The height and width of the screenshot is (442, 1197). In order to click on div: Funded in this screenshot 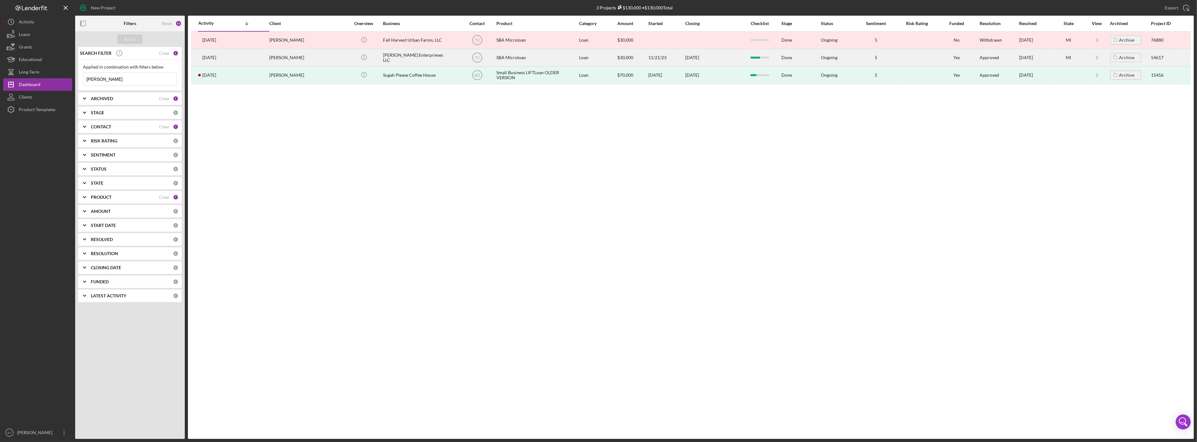, I will do `click(957, 23)`.